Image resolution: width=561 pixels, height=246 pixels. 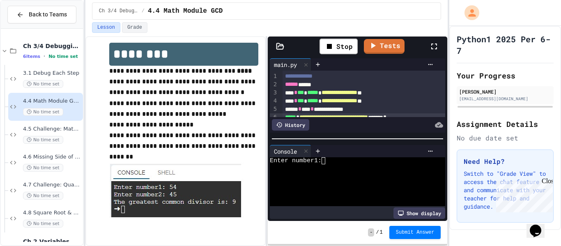 What do you see at coordinates (505, 76) in the screenshot?
I see `h2: Your Progress` at bounding box center [505, 76].